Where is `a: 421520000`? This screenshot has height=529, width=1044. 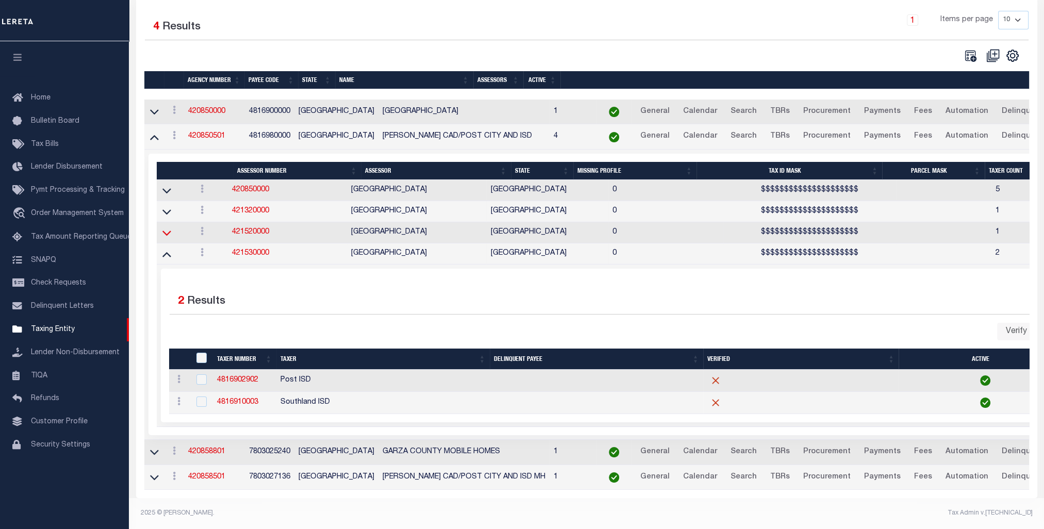
a: 421520000 is located at coordinates (251, 232).